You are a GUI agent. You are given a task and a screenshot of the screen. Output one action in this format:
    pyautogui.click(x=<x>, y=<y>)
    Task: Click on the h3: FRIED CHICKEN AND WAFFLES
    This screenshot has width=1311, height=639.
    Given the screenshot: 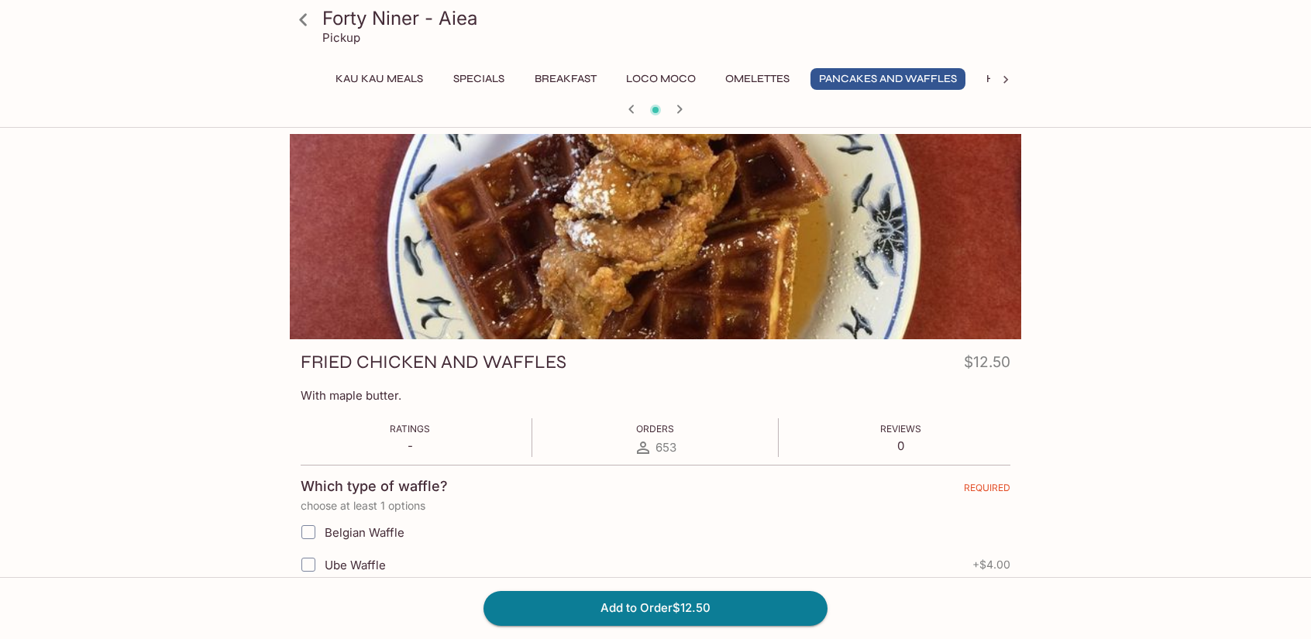 What is the action you would take?
    pyautogui.click(x=433, y=362)
    